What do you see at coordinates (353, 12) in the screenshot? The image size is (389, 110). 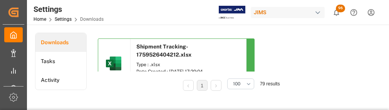 I see `button: Help Center` at bounding box center [353, 12].